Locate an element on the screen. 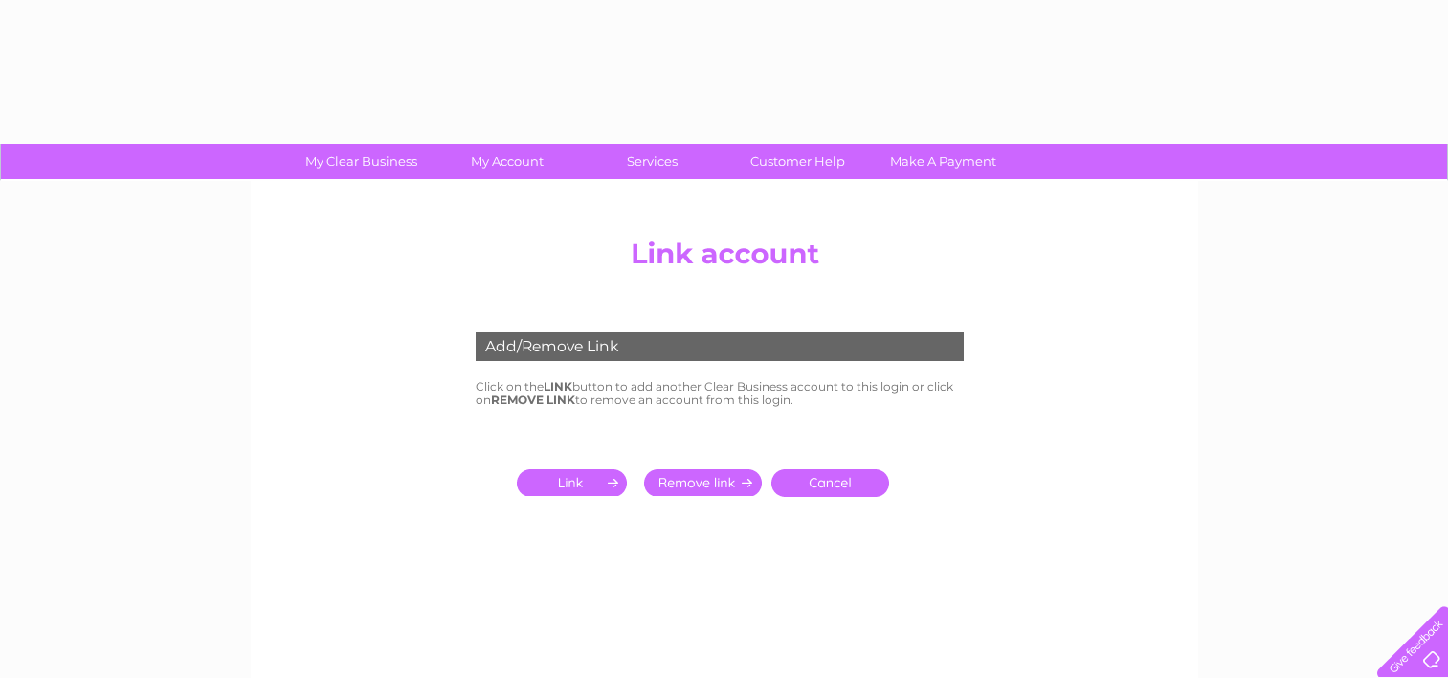  td: Click on the button to add another Clear Business account to this login or click on to remove an ... is located at coordinates (725, 393).